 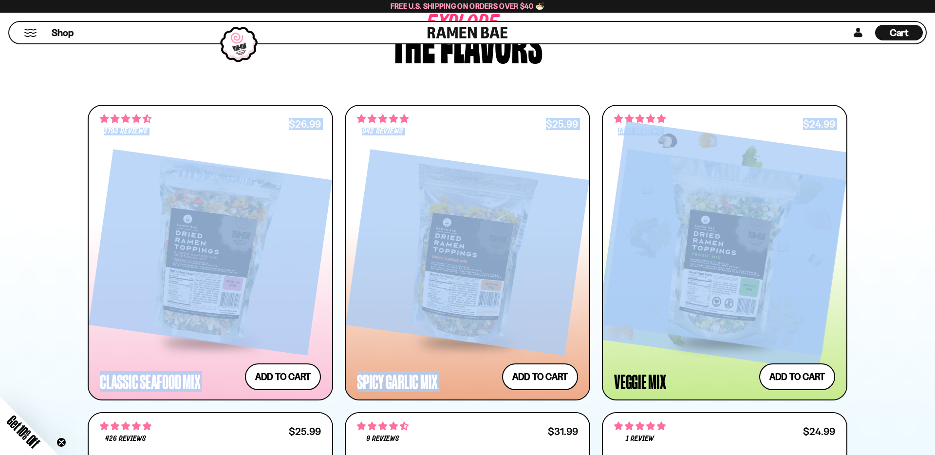 I want to click on span: Get 10% Off, so click(x=23, y=432).